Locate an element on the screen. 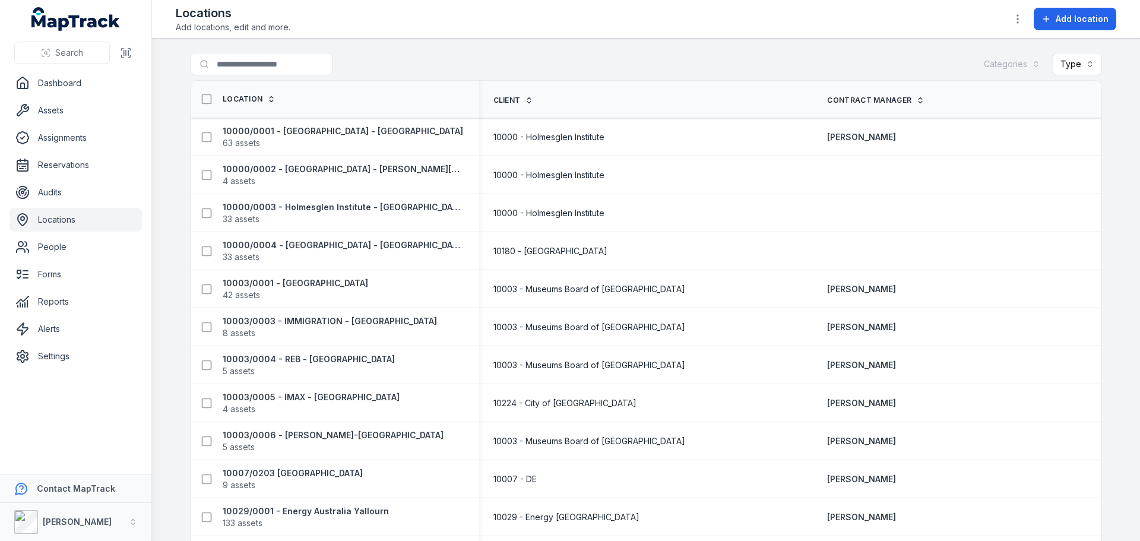  button: Add location is located at coordinates (1074, 19).